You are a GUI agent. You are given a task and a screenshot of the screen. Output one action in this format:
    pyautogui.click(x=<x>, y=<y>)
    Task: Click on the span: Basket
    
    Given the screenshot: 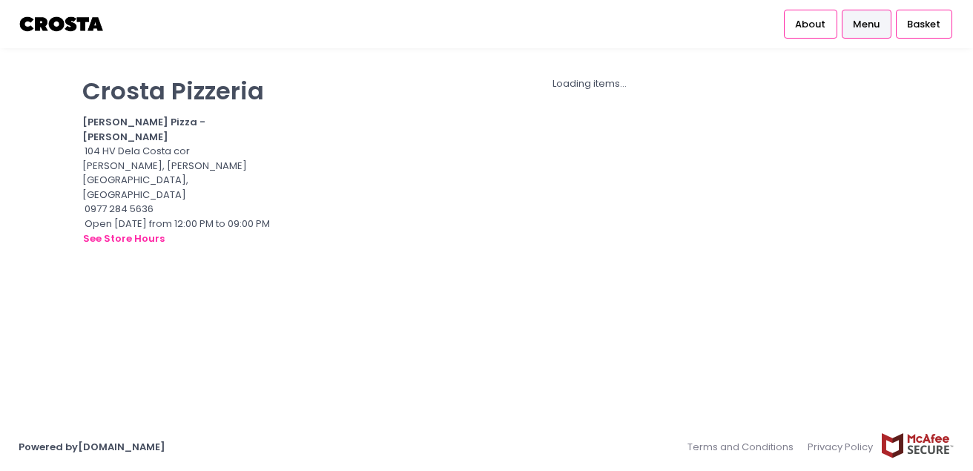 What is the action you would take?
    pyautogui.click(x=924, y=24)
    